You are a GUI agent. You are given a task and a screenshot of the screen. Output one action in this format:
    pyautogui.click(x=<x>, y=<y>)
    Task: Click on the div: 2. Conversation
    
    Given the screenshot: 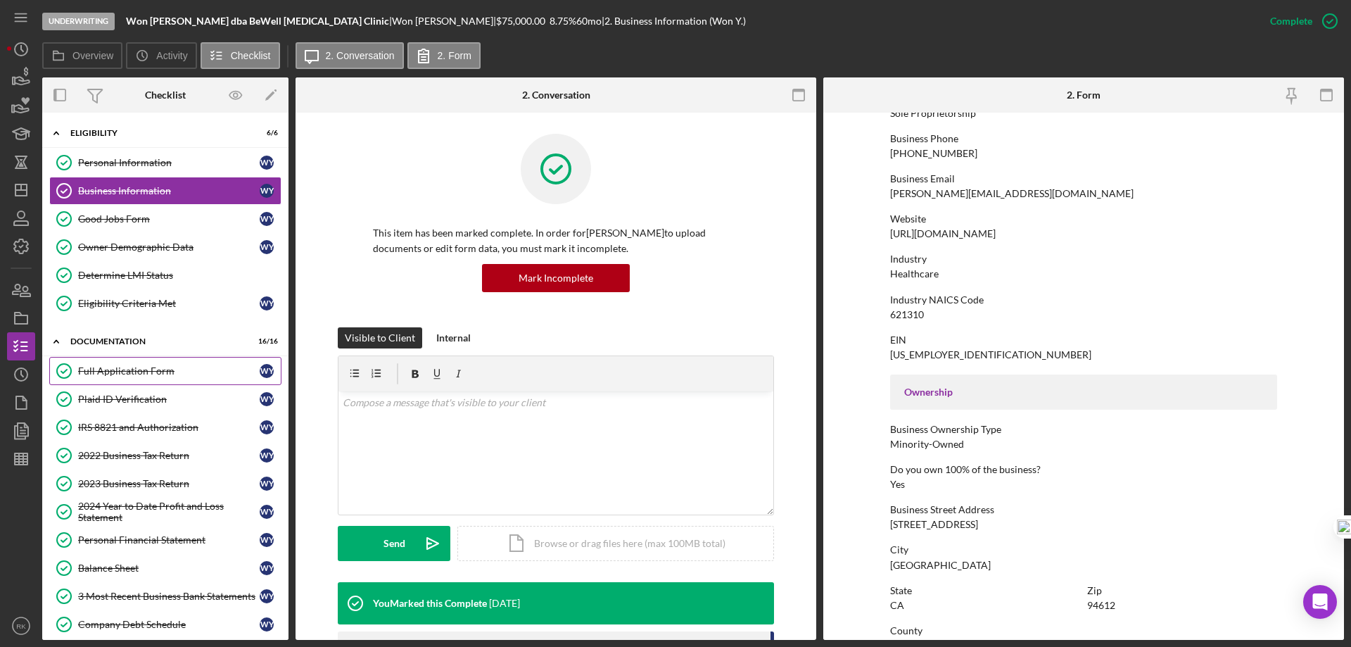 What is the action you would take?
    pyautogui.click(x=556, y=95)
    